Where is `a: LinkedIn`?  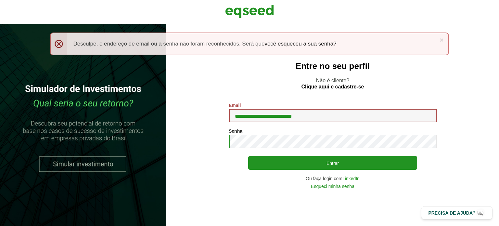 a: LinkedIn is located at coordinates (351, 178).